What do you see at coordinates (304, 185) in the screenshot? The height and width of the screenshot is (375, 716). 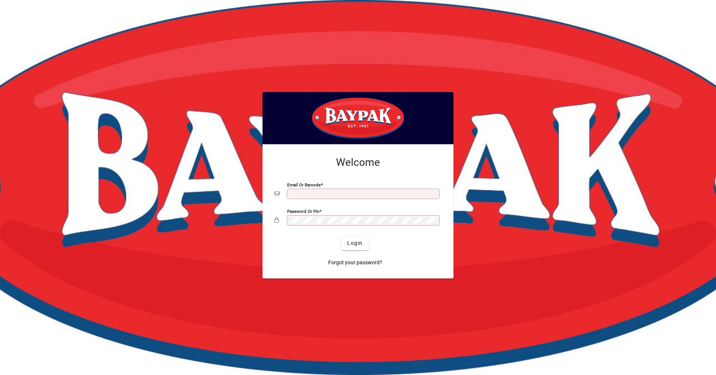 I see `mat-label: Email or Barcode` at bounding box center [304, 185].